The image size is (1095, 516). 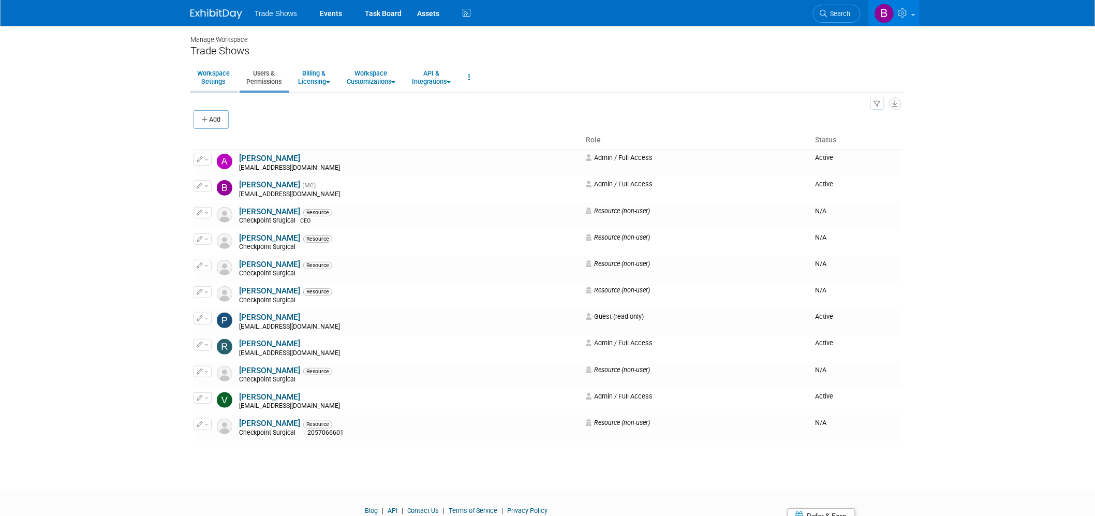 What do you see at coordinates (225, 400) in the screenshot?
I see `img: Vanessa Caslow` at bounding box center [225, 400].